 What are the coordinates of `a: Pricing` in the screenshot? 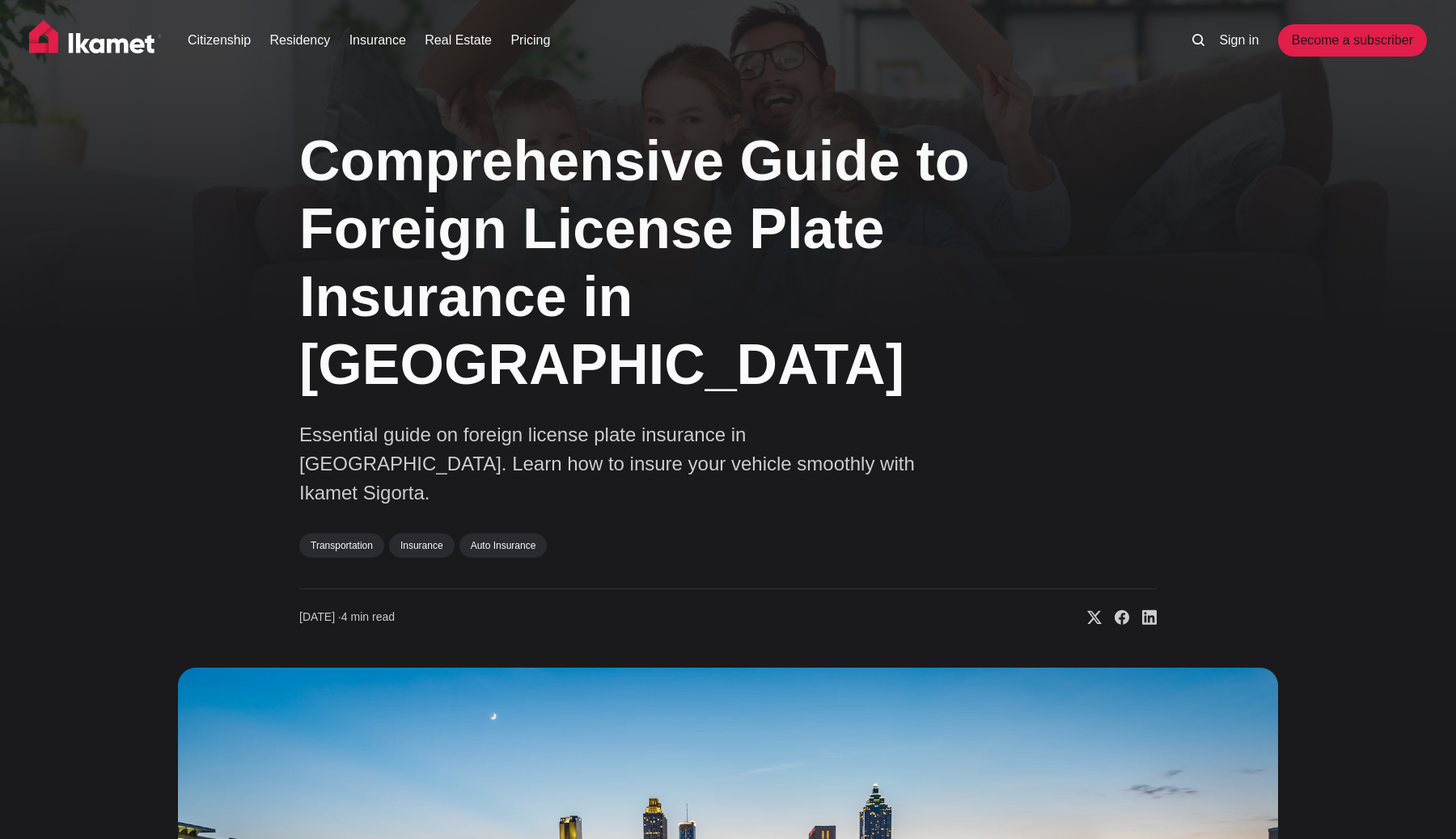 It's located at (530, 41).